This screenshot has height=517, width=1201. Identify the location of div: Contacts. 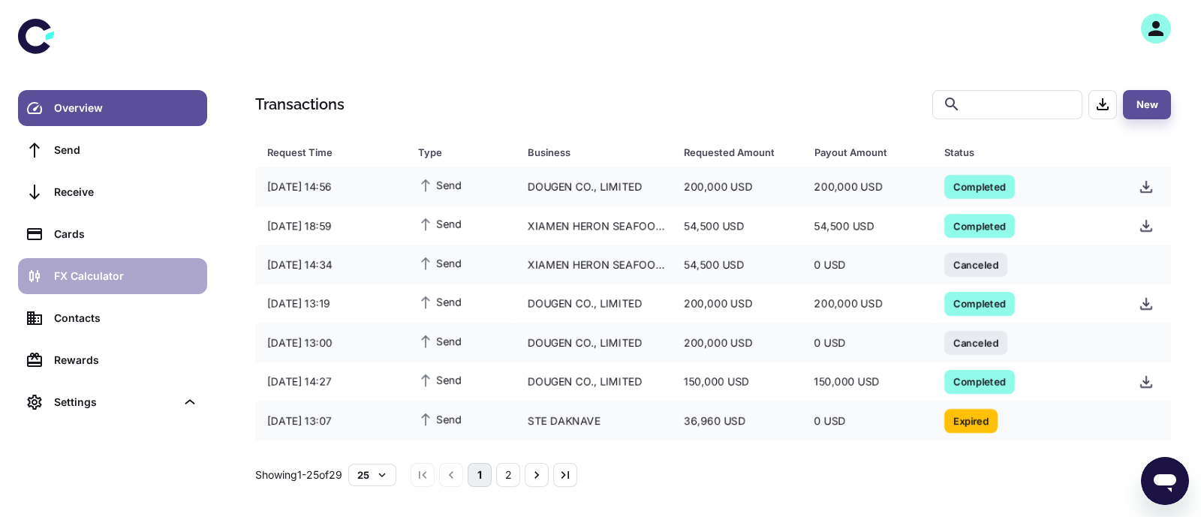
(126, 318).